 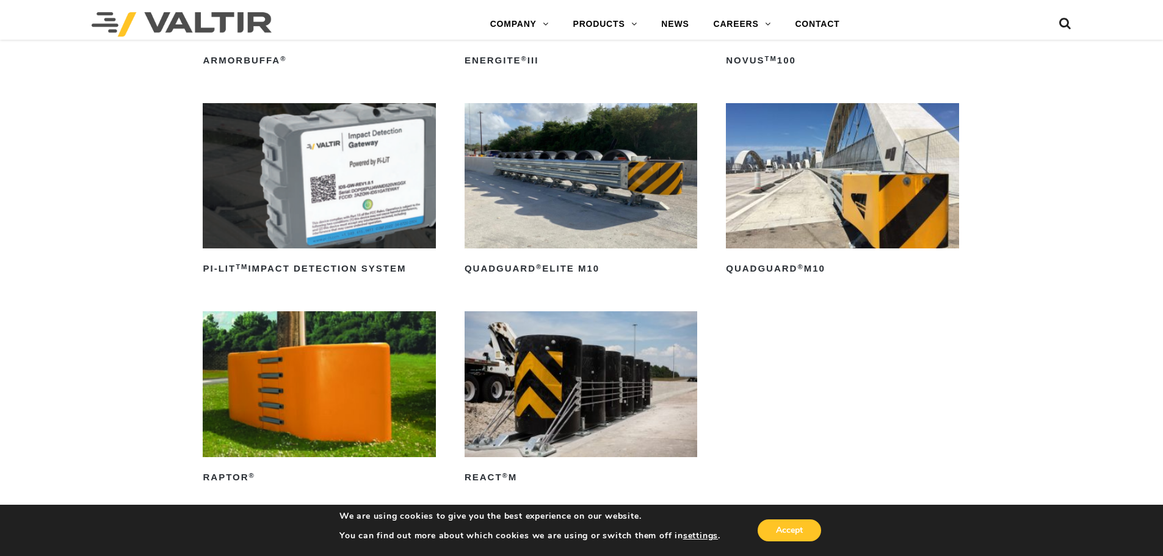 I want to click on h2: QuadGuard Elite M10, so click(x=581, y=269).